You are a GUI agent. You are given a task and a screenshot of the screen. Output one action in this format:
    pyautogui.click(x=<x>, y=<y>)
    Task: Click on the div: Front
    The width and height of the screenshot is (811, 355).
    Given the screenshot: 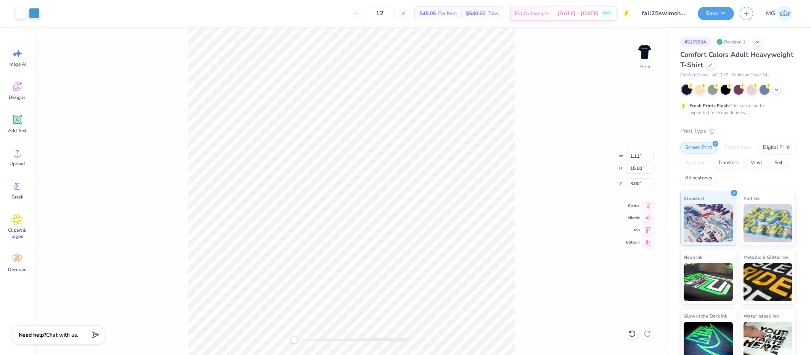 What is the action you would take?
    pyautogui.click(x=645, y=67)
    